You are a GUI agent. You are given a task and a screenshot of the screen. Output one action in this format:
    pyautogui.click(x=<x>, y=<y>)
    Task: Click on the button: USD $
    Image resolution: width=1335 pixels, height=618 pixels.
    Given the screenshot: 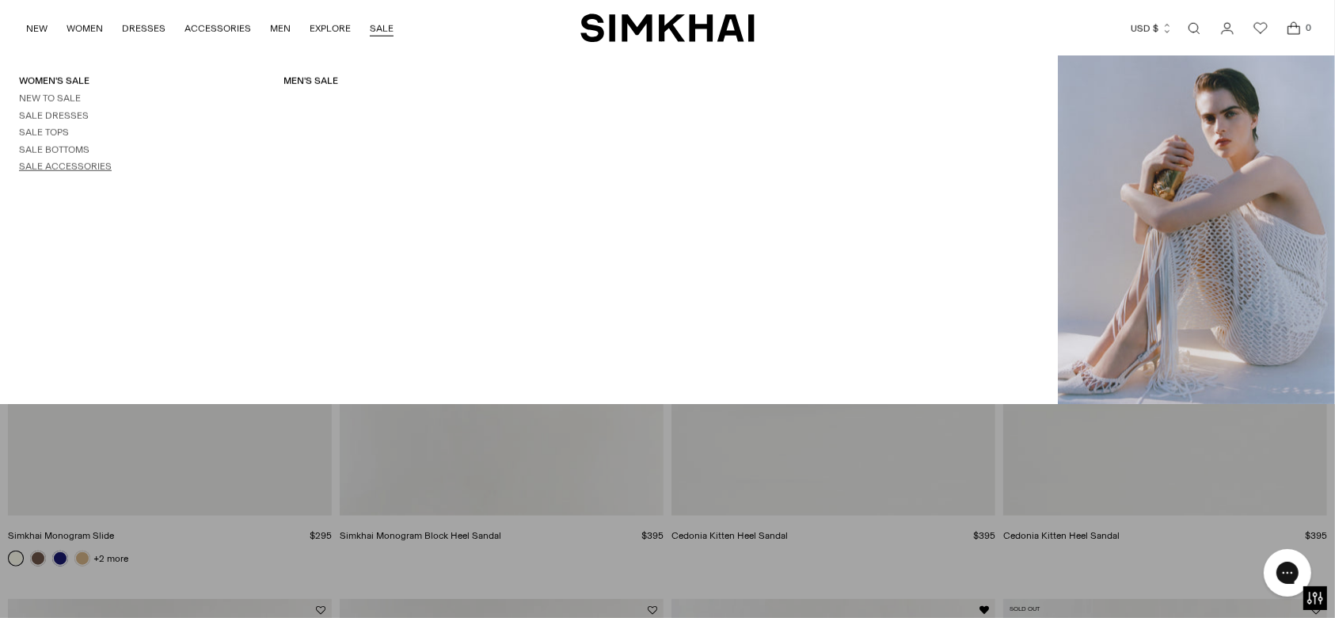 What is the action you would take?
    pyautogui.click(x=1152, y=29)
    